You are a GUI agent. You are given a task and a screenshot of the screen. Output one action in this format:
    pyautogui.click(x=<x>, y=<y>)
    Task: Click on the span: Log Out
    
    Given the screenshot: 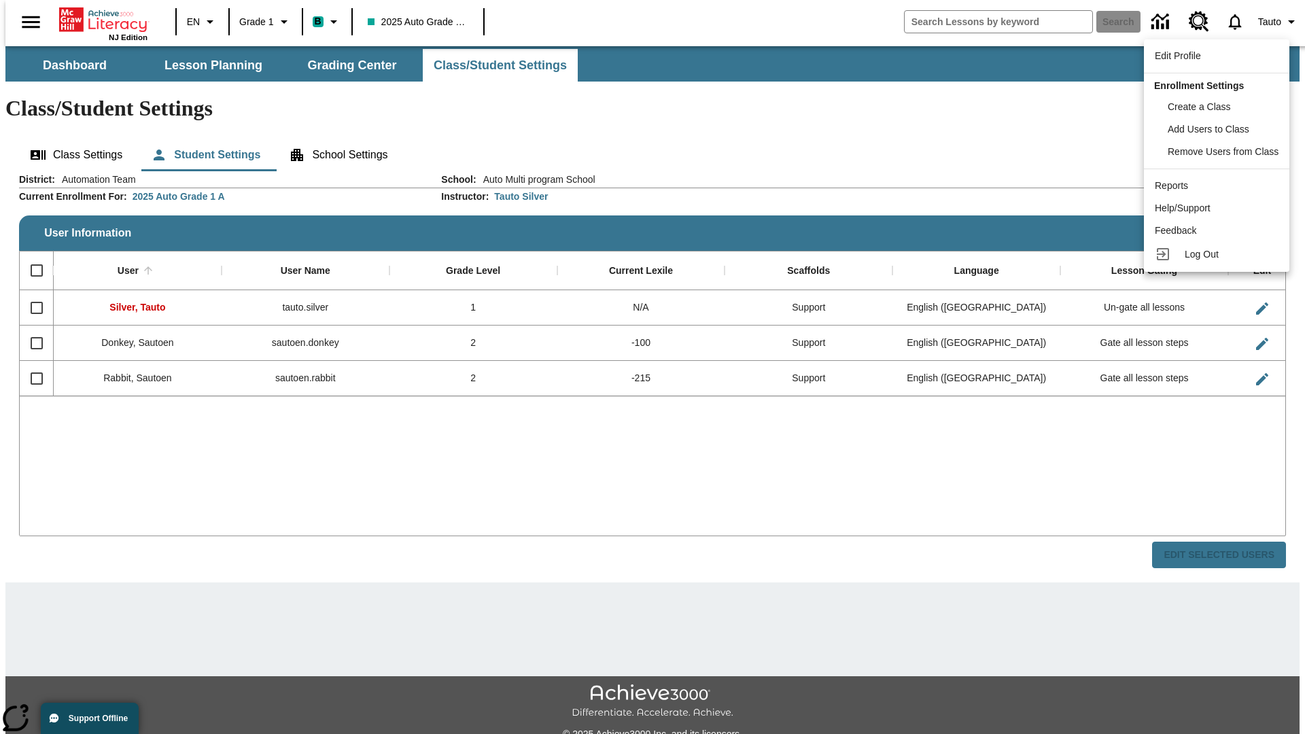 What is the action you would take?
    pyautogui.click(x=1202, y=254)
    